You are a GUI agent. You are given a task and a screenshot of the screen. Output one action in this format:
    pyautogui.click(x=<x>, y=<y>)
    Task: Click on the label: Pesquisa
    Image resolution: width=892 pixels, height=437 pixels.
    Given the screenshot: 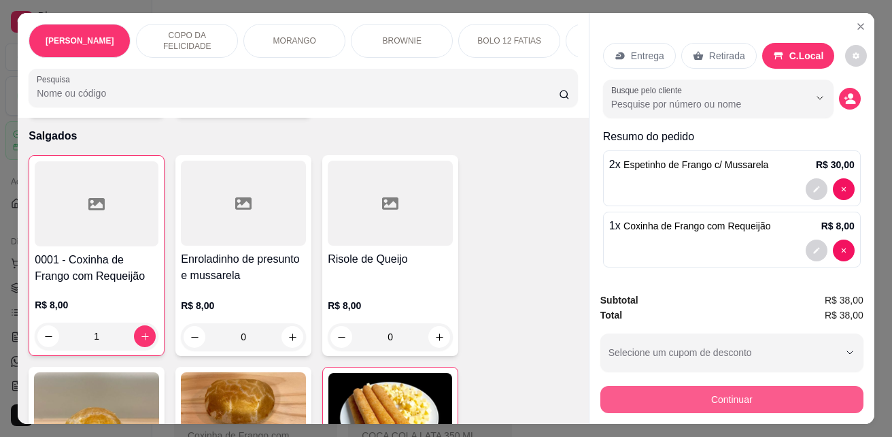 What is the action you would take?
    pyautogui.click(x=56, y=79)
    